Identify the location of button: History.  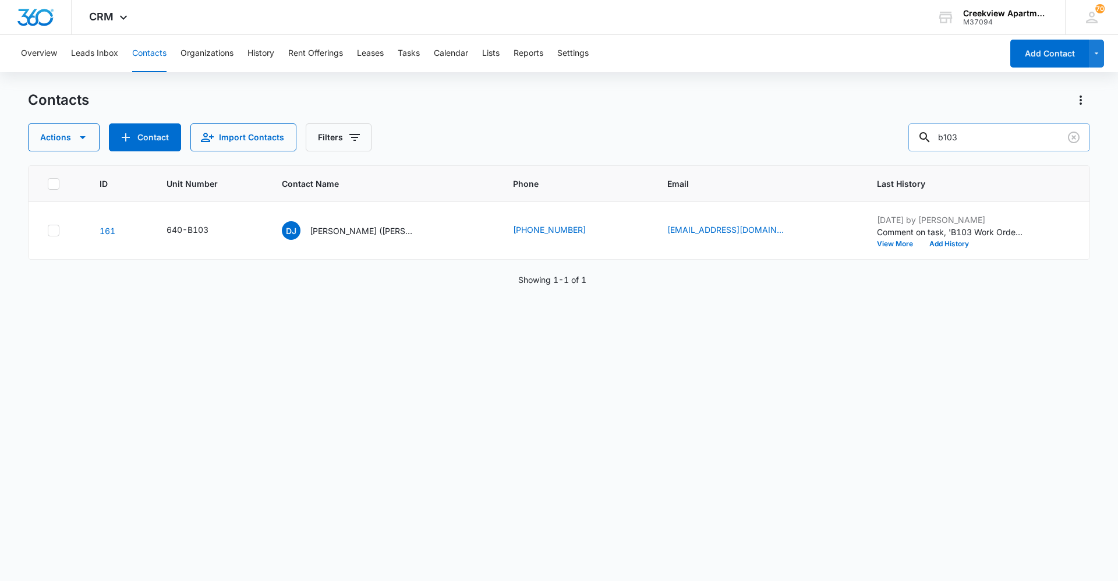
(261, 54).